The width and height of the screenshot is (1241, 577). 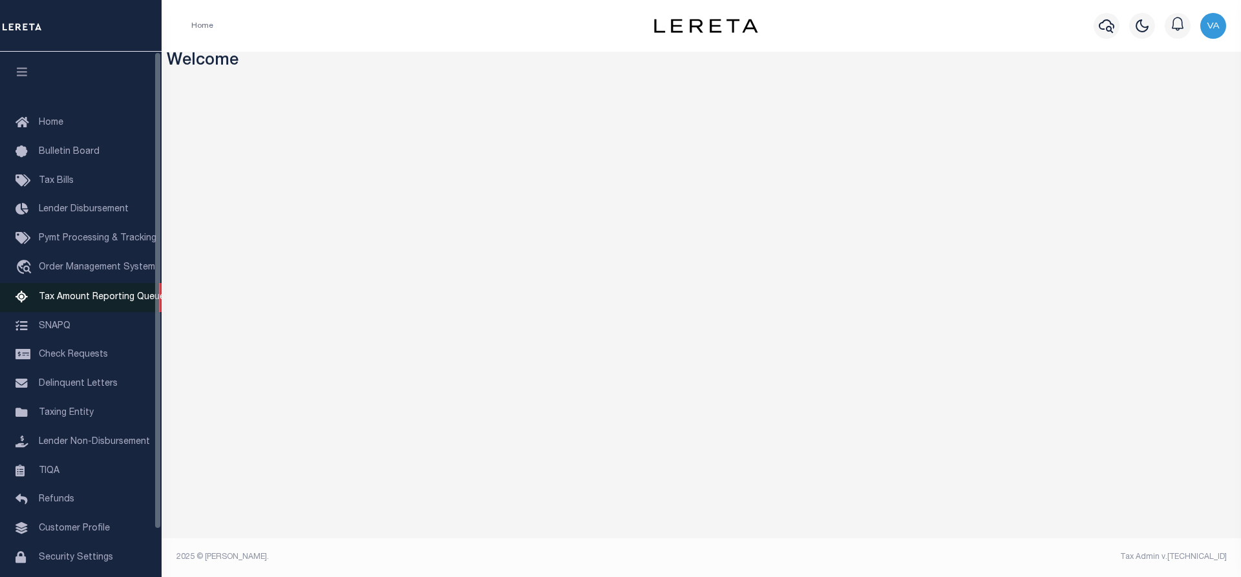 I want to click on h3: Welcome, so click(x=701, y=61).